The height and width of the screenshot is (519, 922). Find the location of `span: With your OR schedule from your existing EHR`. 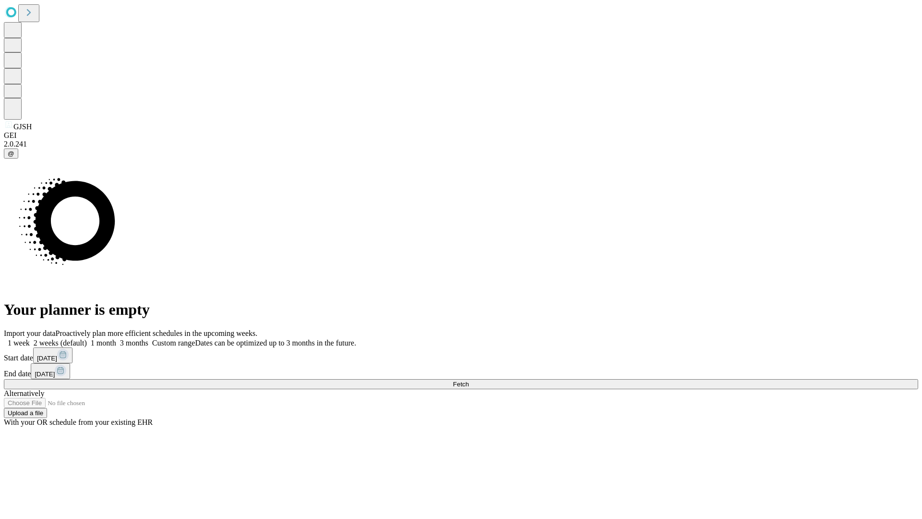

span: With your OR schedule from your existing EHR is located at coordinates (78, 422).